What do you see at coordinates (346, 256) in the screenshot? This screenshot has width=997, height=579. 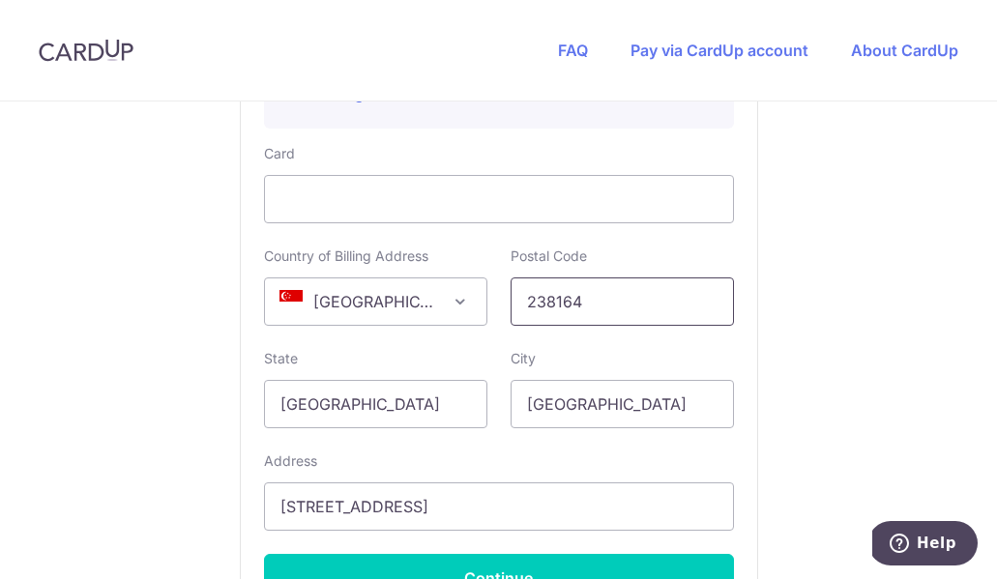 I see `label: Country of Billing Address` at bounding box center [346, 256].